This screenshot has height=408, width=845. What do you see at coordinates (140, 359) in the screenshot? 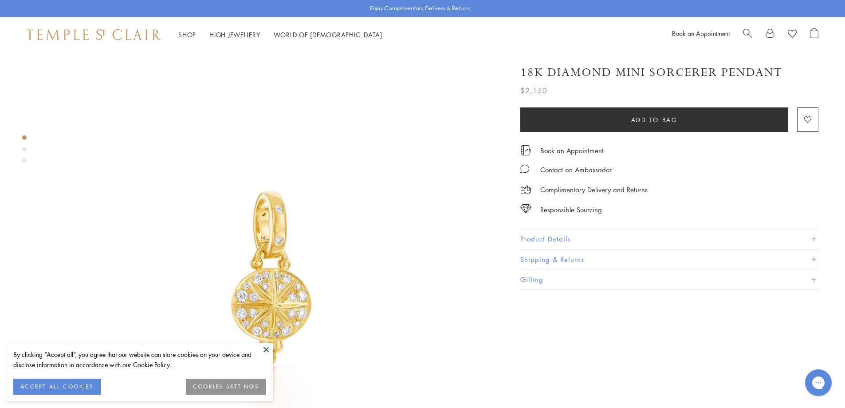
I see `div: By clicking “Accept all”, you agree that our website can store cookies on your device and disclos...` at bounding box center [140, 359].